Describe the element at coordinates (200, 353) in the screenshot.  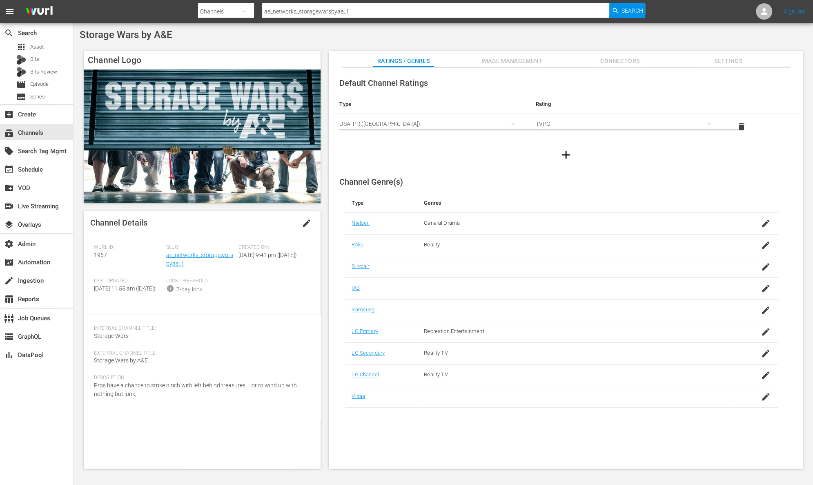
I see `span: External Channel Title:` at that location.